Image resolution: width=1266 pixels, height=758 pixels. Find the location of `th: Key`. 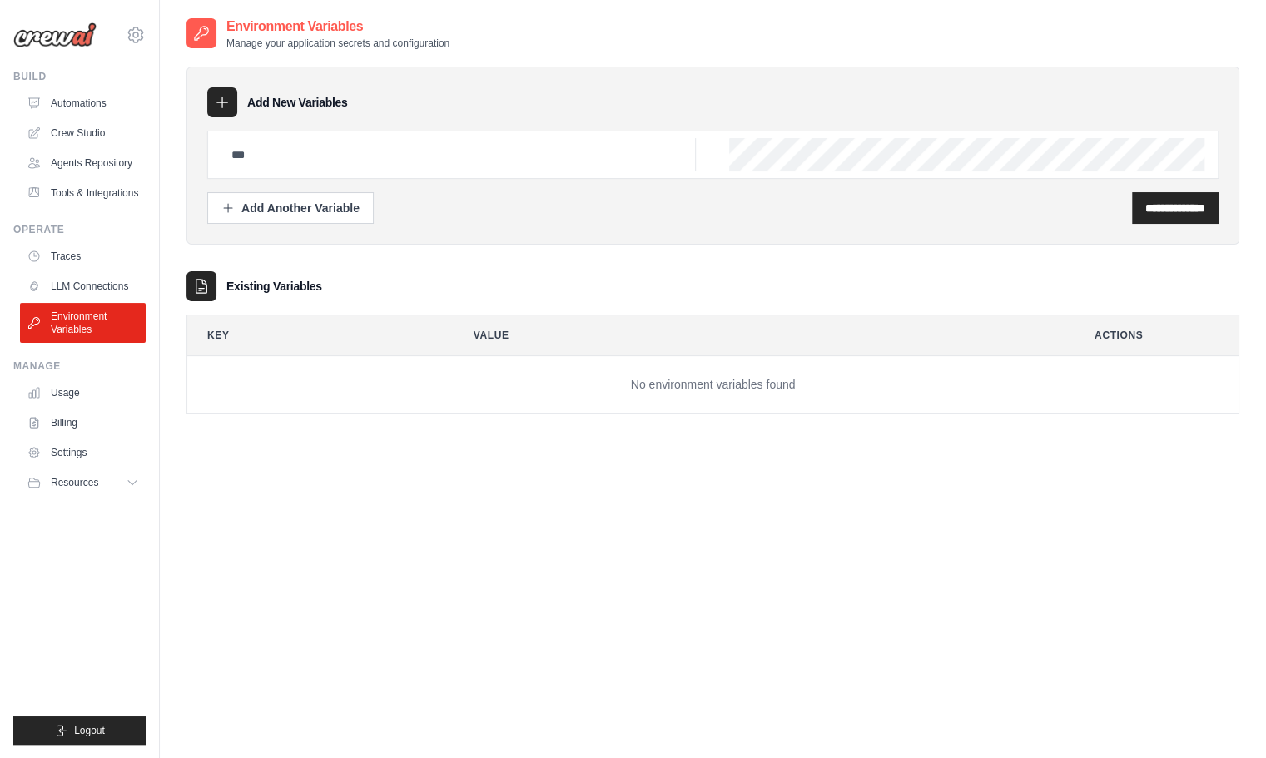

th: Key is located at coordinates (314, 336).